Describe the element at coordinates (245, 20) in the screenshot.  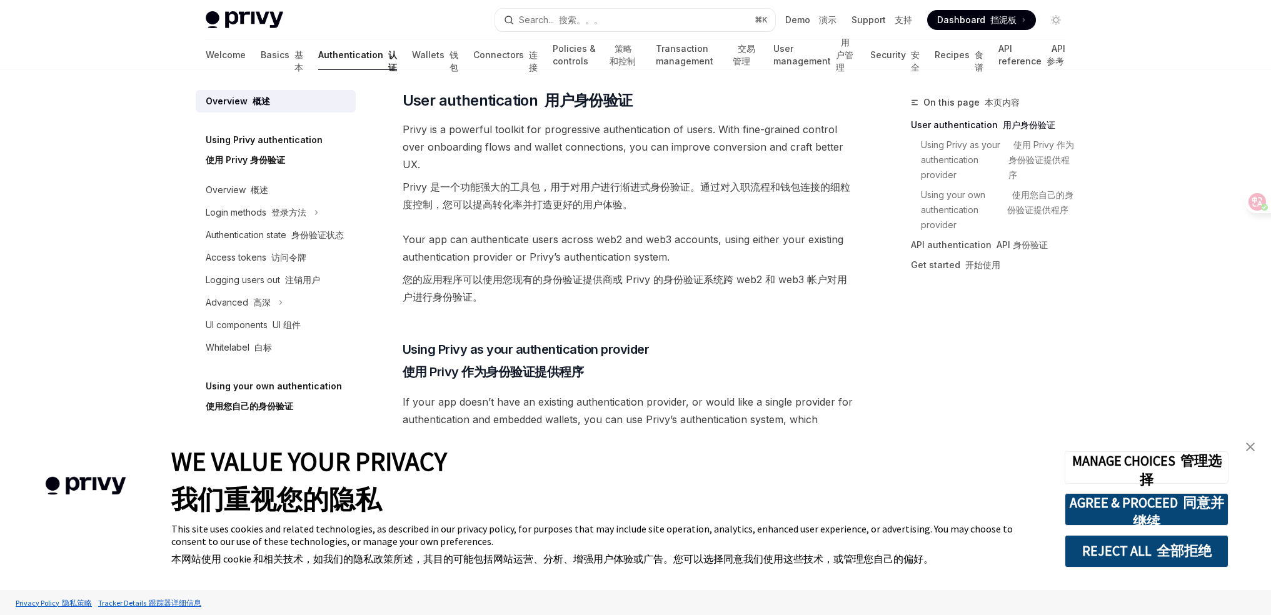
I see `img: light logo` at that location.